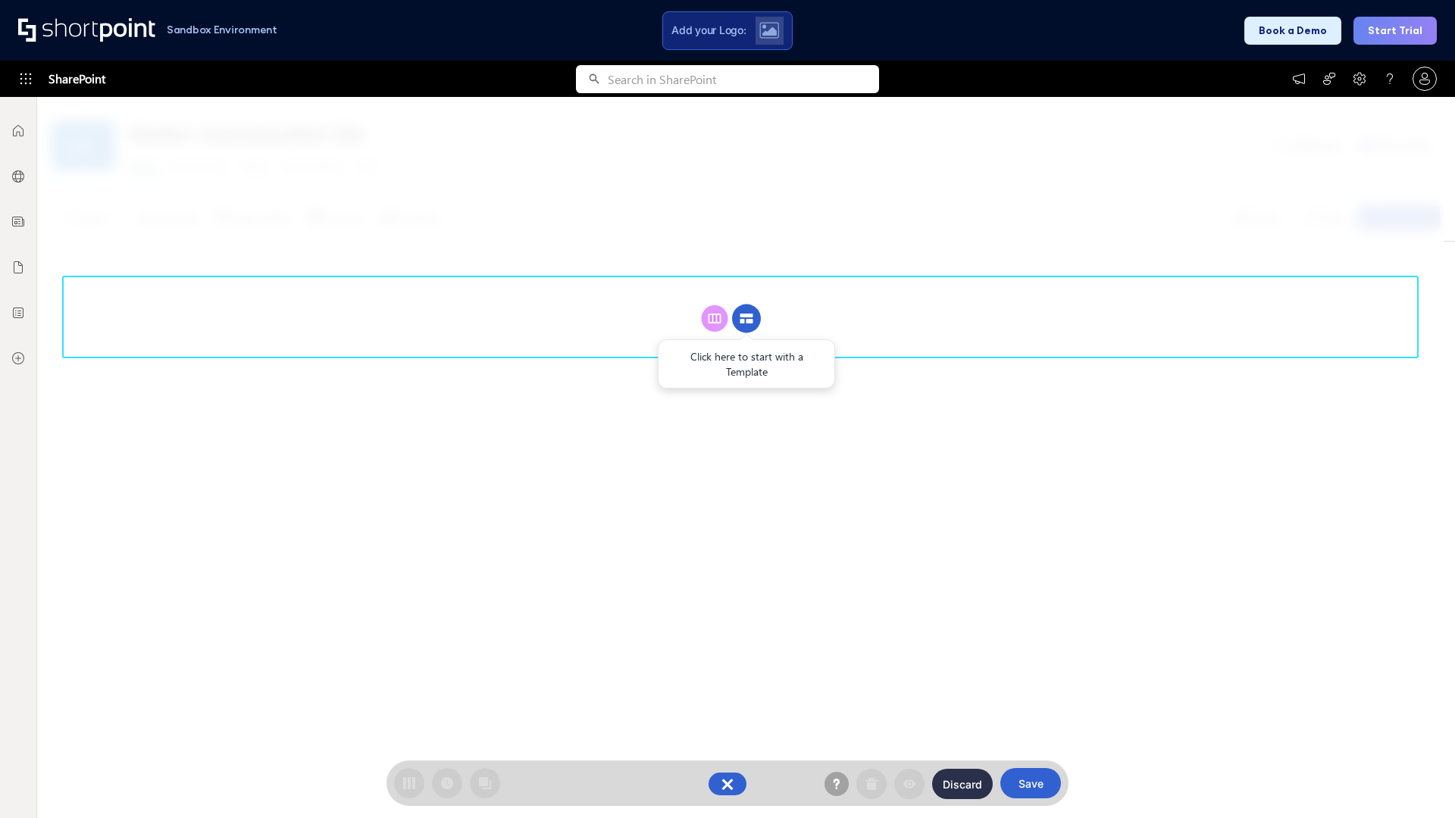 The image size is (1455, 818). Describe the element at coordinates (222, 30) in the screenshot. I see `h1: Sandbox Environment` at that location.